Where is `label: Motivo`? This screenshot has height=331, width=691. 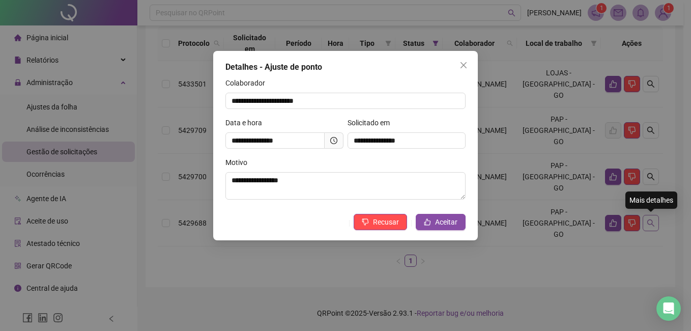
label: Motivo is located at coordinates (240, 162).